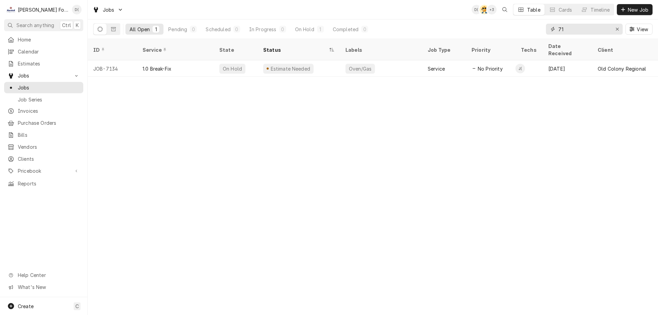 The width and height of the screenshot is (658, 315). Describe the element at coordinates (49, 123) in the screenshot. I see `span: Purchase Orders` at that location.